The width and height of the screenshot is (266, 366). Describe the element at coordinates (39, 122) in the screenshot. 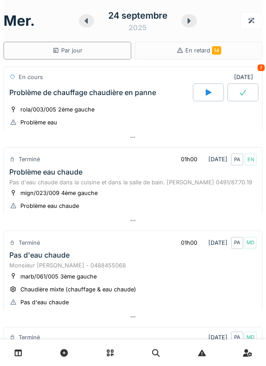

I see `div: Problème eau` at that location.